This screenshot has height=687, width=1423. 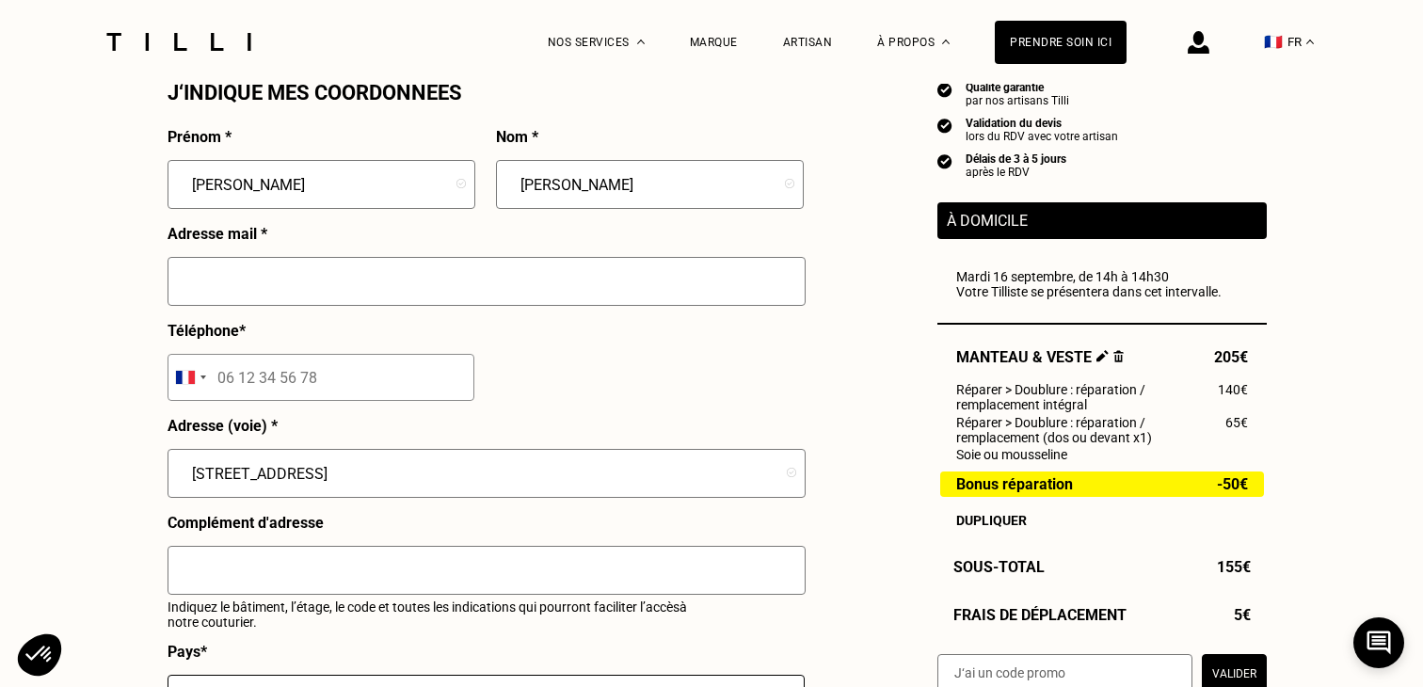 What do you see at coordinates (314, 92) in the screenshot?
I see `p: J‘indique mes coordonnées` at bounding box center [314, 92].